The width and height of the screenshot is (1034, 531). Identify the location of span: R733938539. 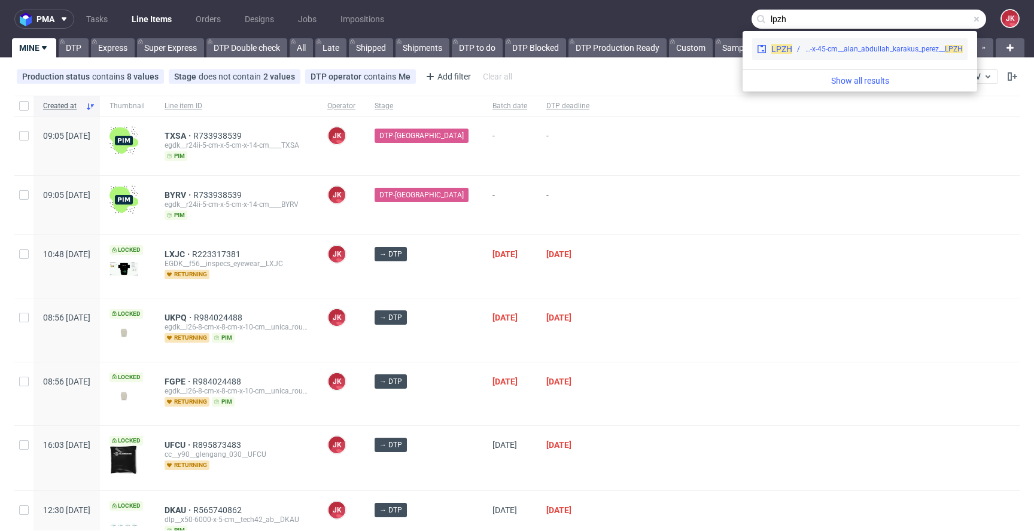
(218, 136).